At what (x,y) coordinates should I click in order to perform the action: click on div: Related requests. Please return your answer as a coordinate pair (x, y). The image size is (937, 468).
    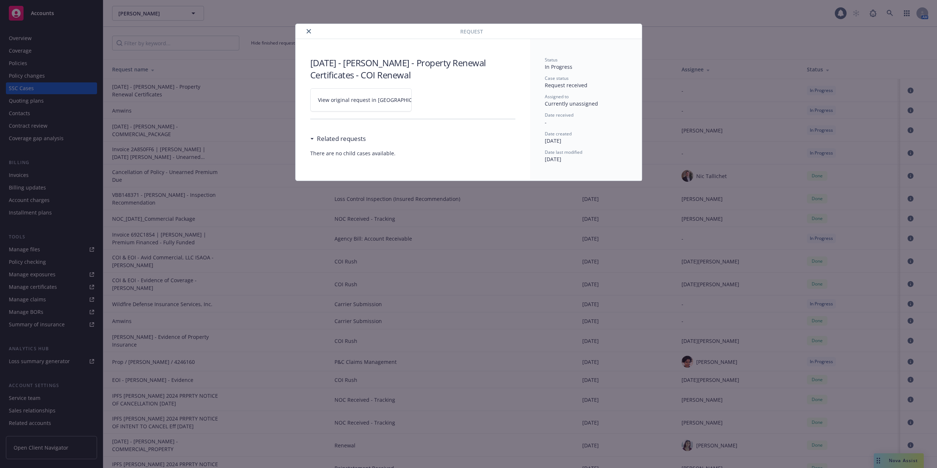
    Looking at the image, I should click on (338, 139).